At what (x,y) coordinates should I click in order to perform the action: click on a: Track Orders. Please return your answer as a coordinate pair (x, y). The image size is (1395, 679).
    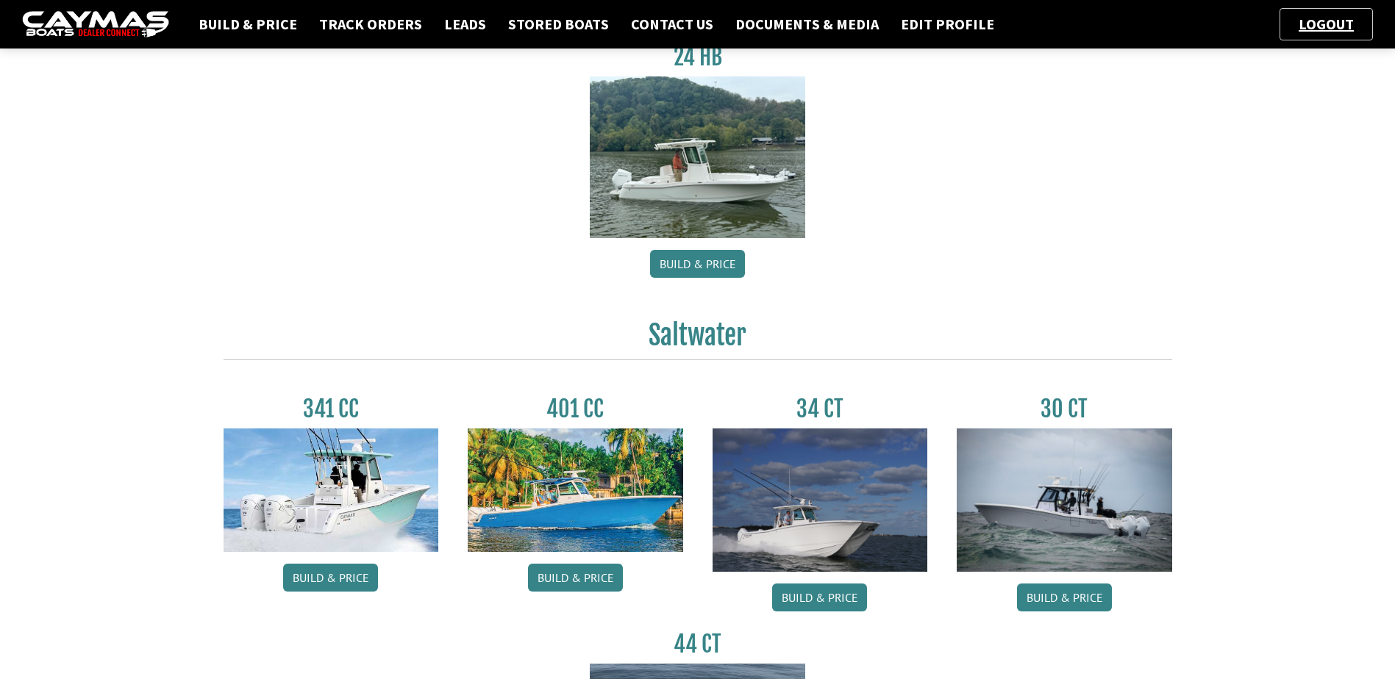
    Looking at the image, I should click on (371, 24).